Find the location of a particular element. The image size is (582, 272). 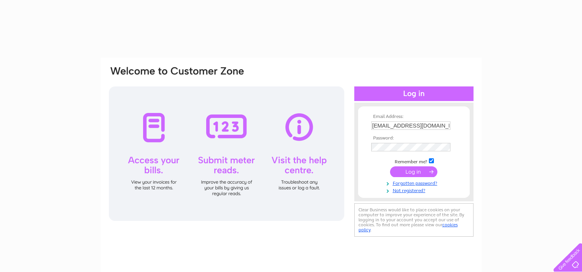

input: Submit is located at coordinates (414, 172).